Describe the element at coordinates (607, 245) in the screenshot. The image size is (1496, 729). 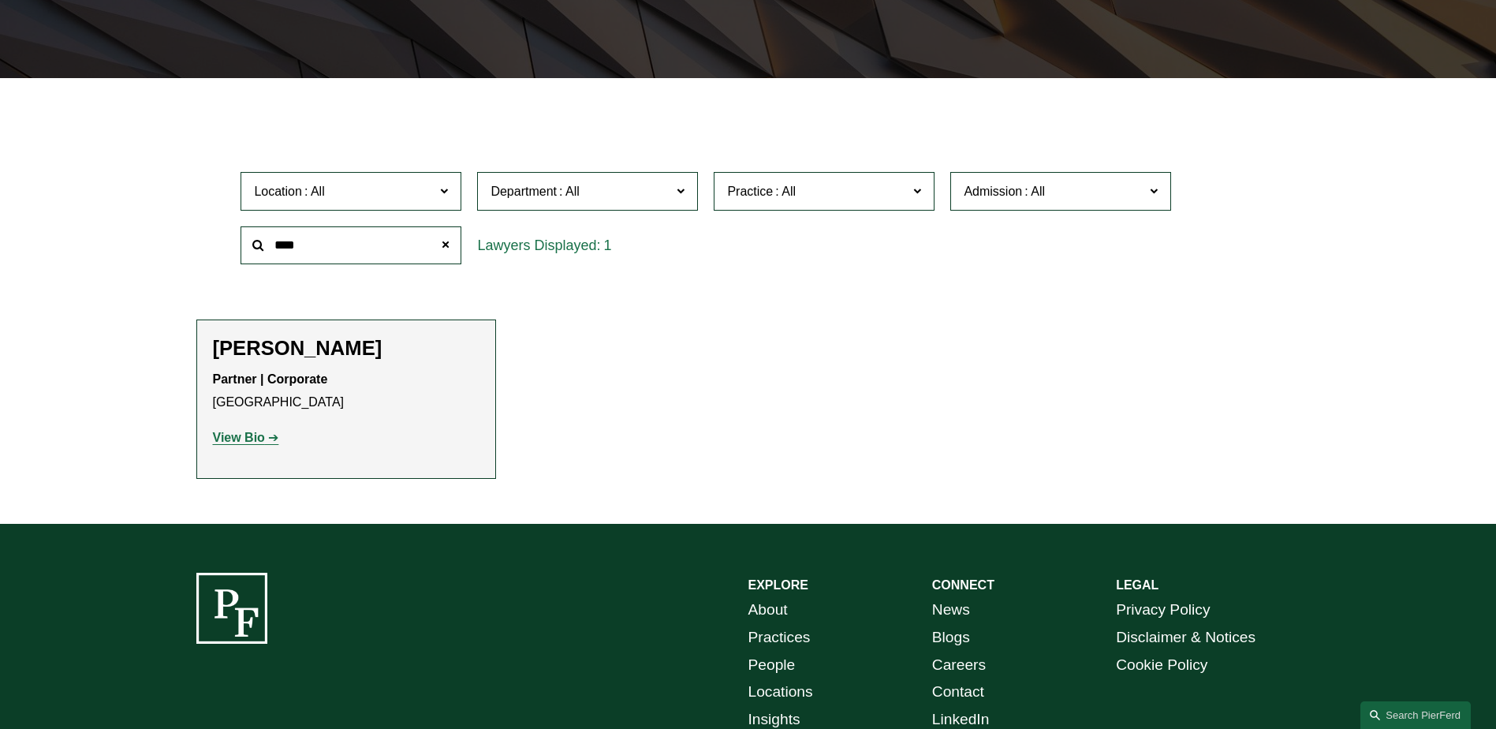
I see `span: 1` at that location.